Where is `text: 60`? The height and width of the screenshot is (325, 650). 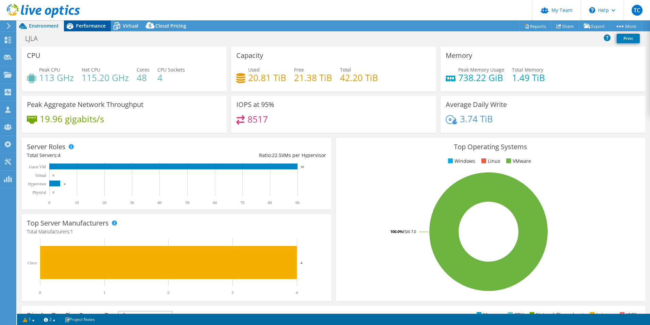 text: 60 is located at coordinates (215, 202).